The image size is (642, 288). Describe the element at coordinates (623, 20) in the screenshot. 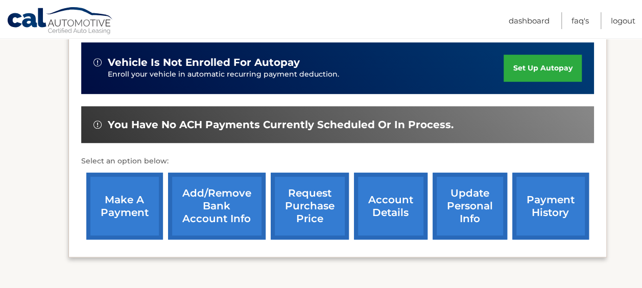

I see `a: Logout` at that location.